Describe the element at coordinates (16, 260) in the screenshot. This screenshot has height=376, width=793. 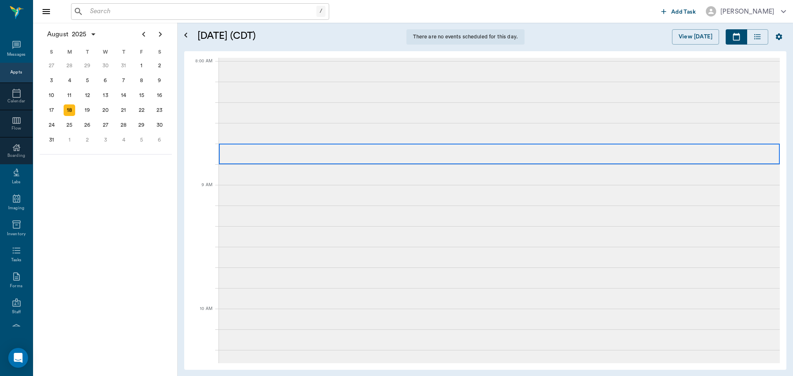
I see `div: Tasks` at that location.